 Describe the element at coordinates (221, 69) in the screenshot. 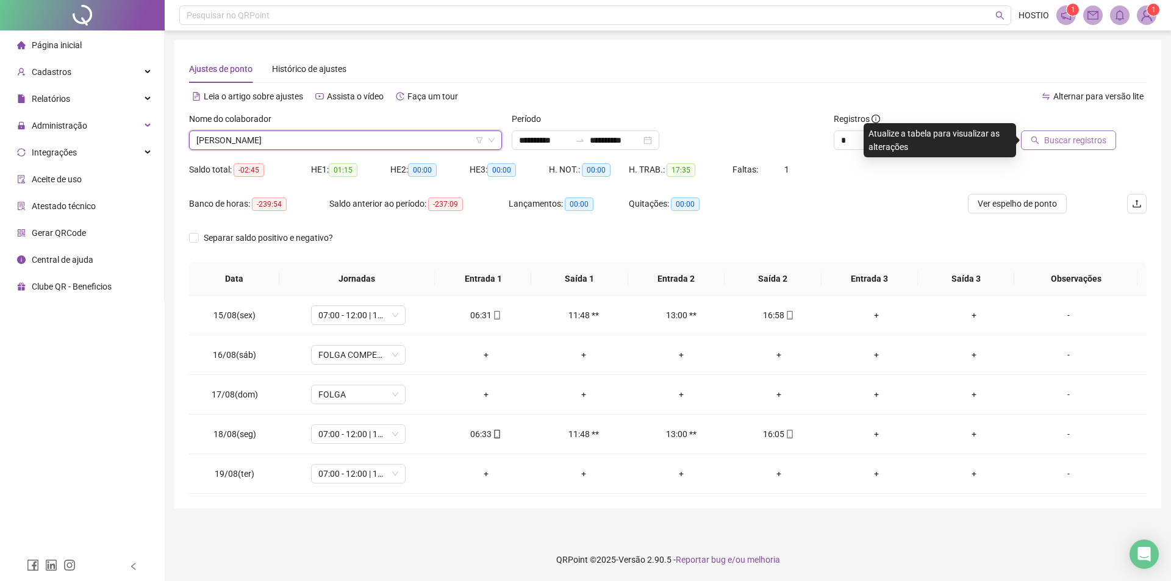

I see `span: Ajustes de ponto` at that location.